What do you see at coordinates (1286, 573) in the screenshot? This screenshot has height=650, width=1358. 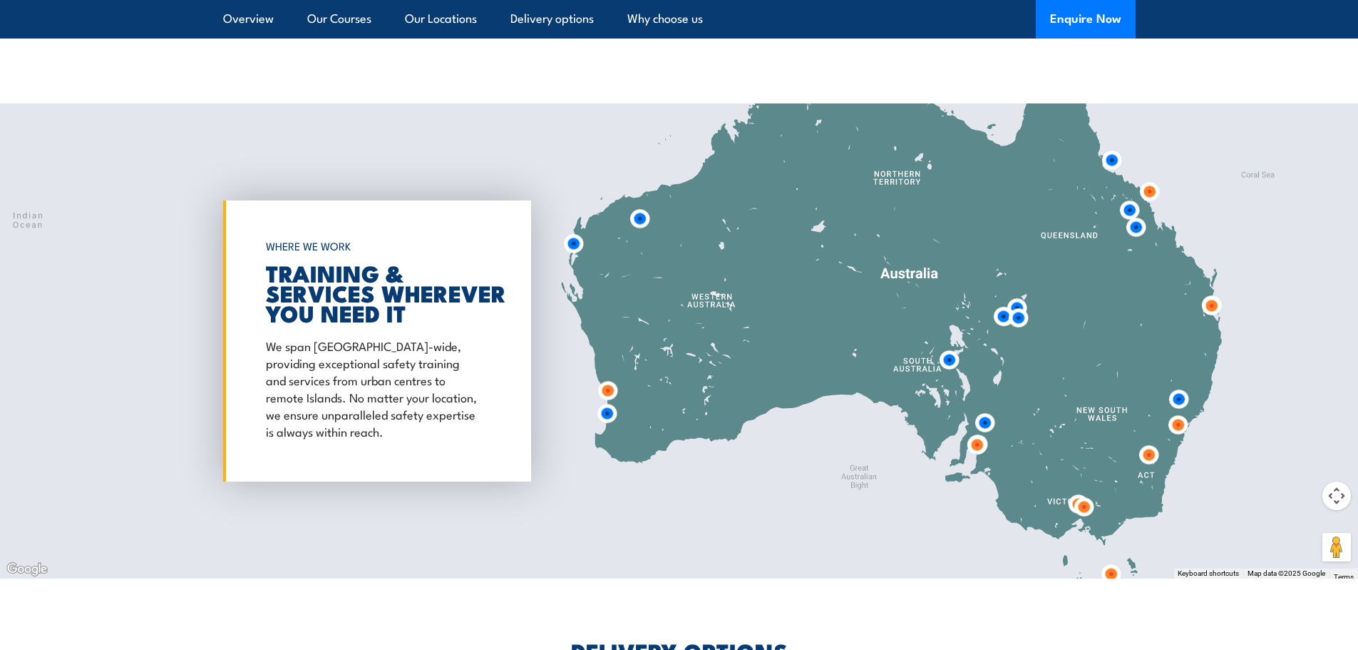 I see `span: Map data ©2025 Google` at bounding box center [1286, 573].